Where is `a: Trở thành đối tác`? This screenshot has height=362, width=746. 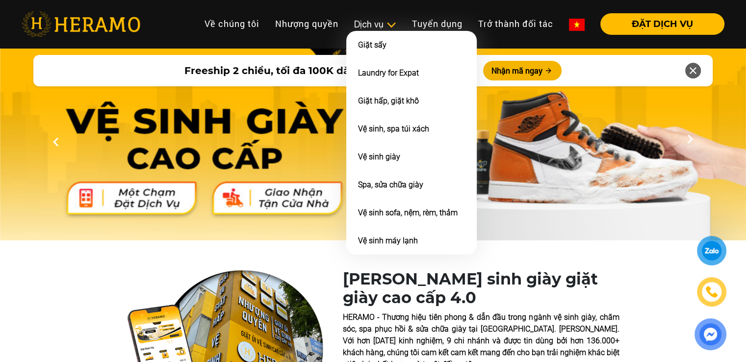
a: Trở thành đối tác is located at coordinates (516, 24).